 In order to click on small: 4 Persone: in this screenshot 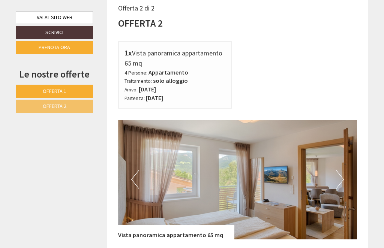, I will do `click(136, 73)`.